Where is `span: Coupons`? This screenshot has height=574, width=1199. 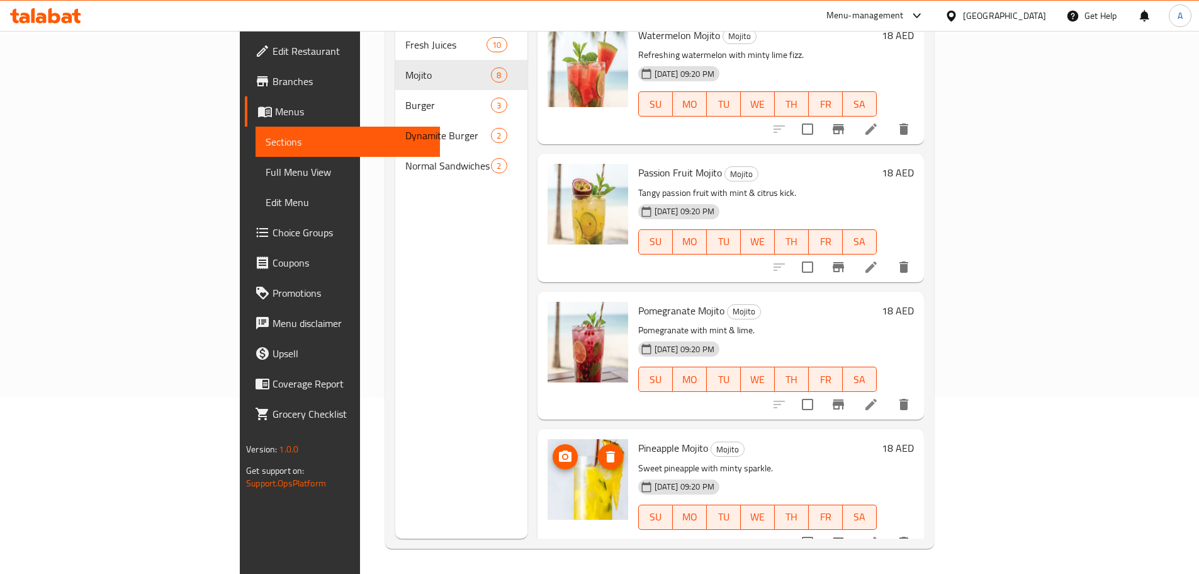 span: Coupons is located at coordinates (351, 263).